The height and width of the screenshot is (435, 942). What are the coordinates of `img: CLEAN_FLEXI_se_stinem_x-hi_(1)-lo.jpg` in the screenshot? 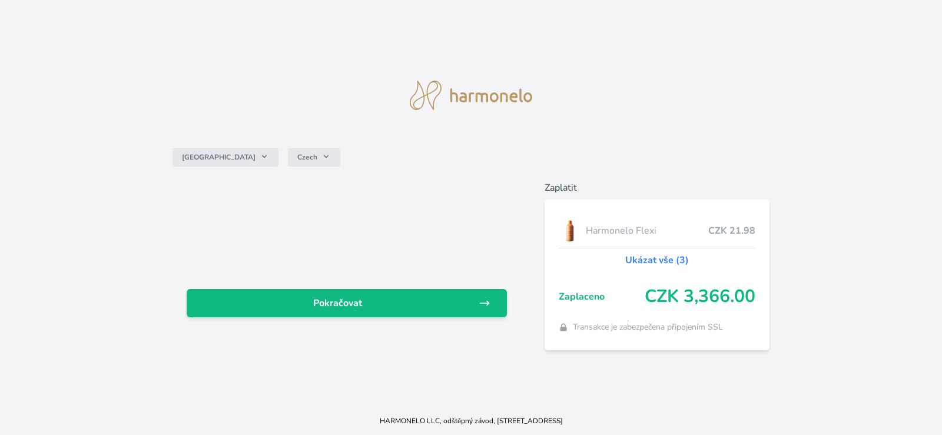 It's located at (570, 231).